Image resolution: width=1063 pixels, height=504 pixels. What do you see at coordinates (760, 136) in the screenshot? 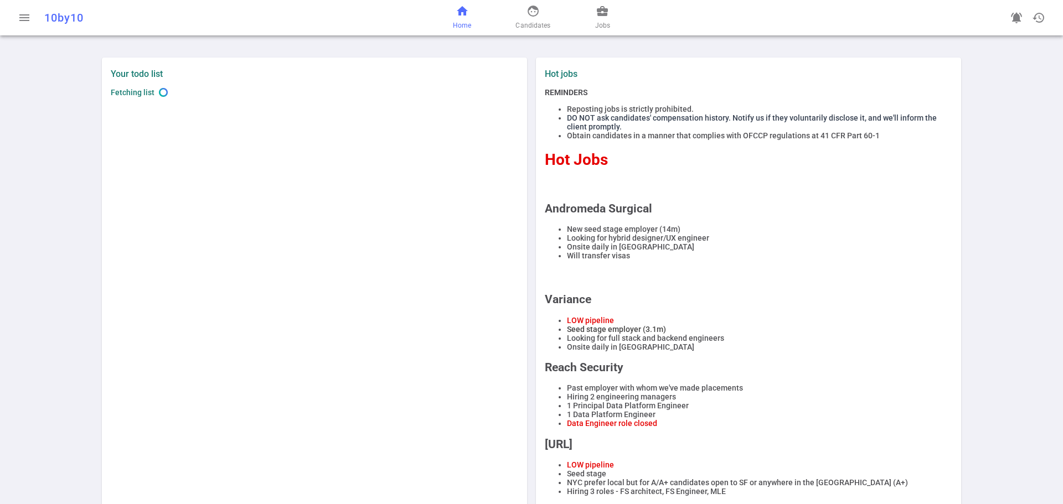
I see `li: Obtain candidates in a manner that complies with OFCCP regulations at 41 CFR Part 60-1` at bounding box center [760, 136].